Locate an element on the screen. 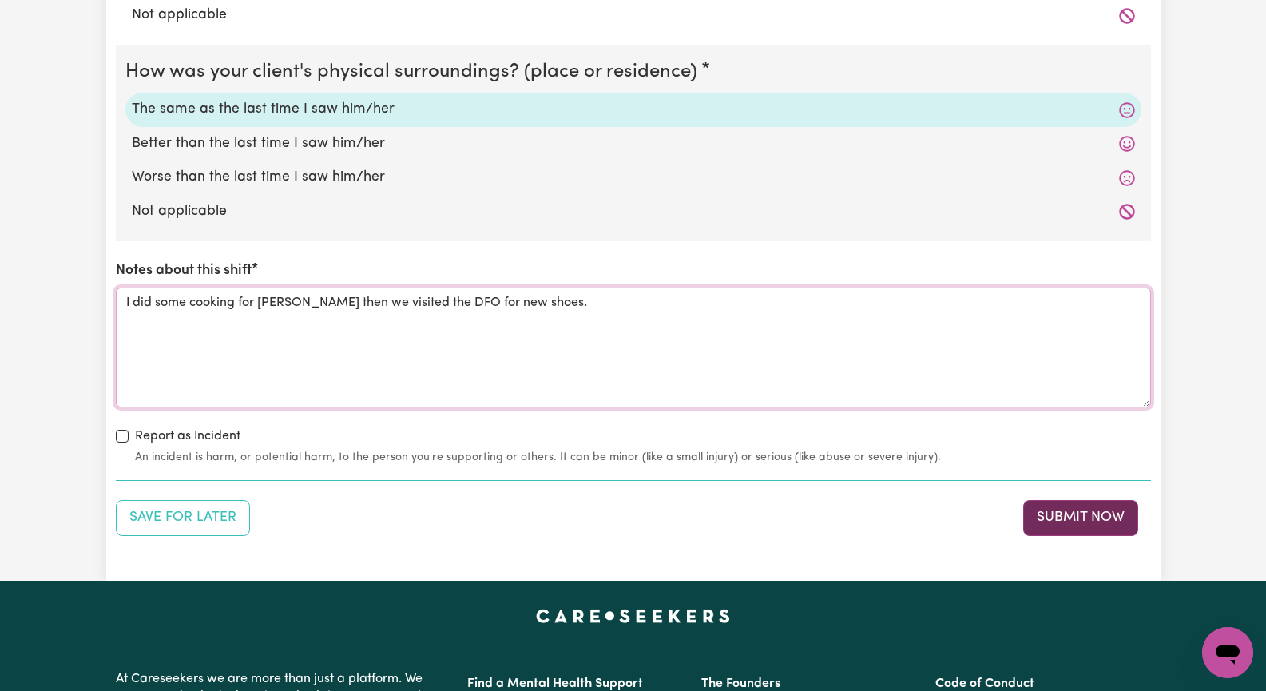  small: An incident is harm, or potential harm, to the person you're supporting or others. It can be mino... is located at coordinates (643, 457).